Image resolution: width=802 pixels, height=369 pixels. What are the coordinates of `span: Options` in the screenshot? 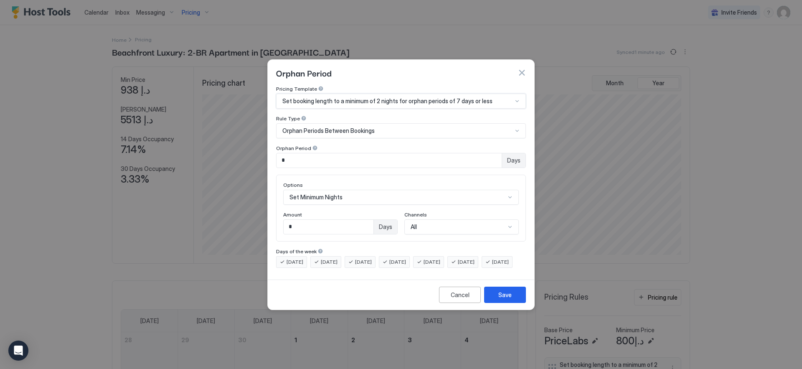 It's located at (293, 185).